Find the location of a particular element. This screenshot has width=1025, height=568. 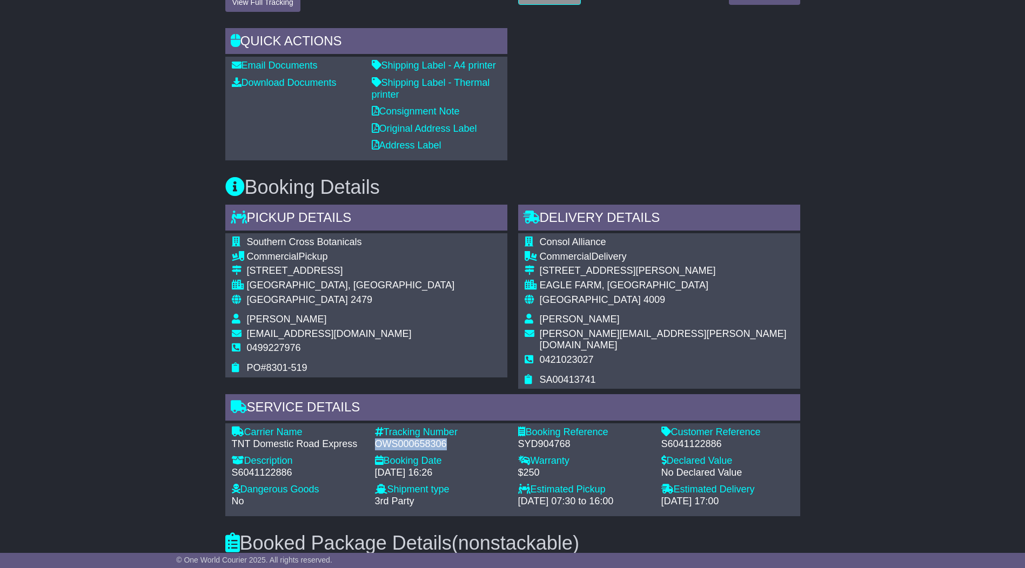

div: Delivery is located at coordinates (667, 257).